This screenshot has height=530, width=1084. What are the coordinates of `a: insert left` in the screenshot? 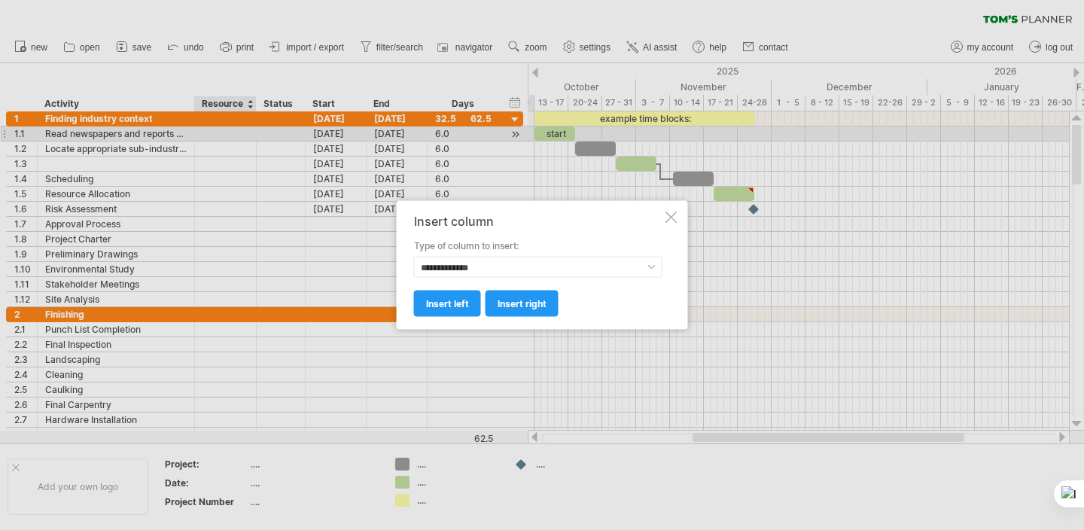 It's located at (447, 303).